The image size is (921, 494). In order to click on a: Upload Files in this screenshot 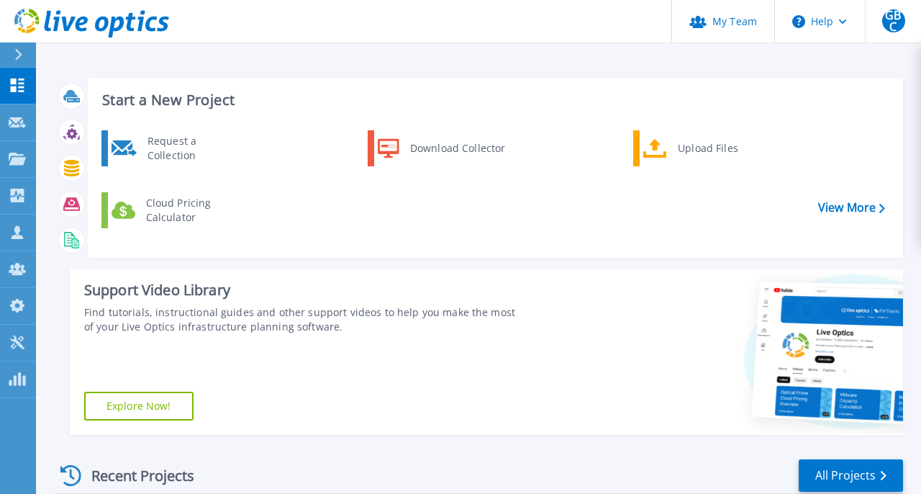, I will do `click(706, 148)`.